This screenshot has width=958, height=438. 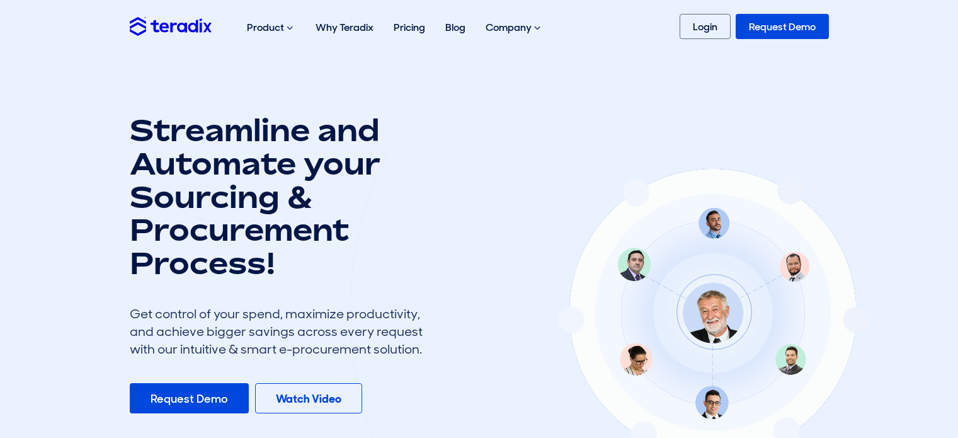 I want to click on b: Watch Video, so click(x=309, y=399).